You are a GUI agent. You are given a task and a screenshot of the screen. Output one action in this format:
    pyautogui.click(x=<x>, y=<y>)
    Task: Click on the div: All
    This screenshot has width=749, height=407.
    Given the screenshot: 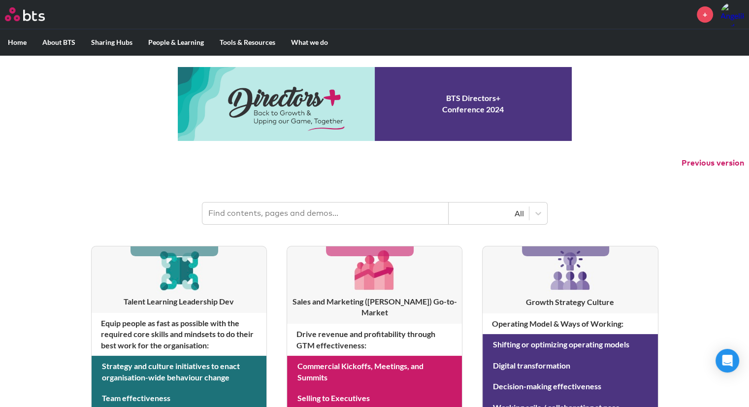 What is the action you would take?
    pyautogui.click(x=489, y=213)
    